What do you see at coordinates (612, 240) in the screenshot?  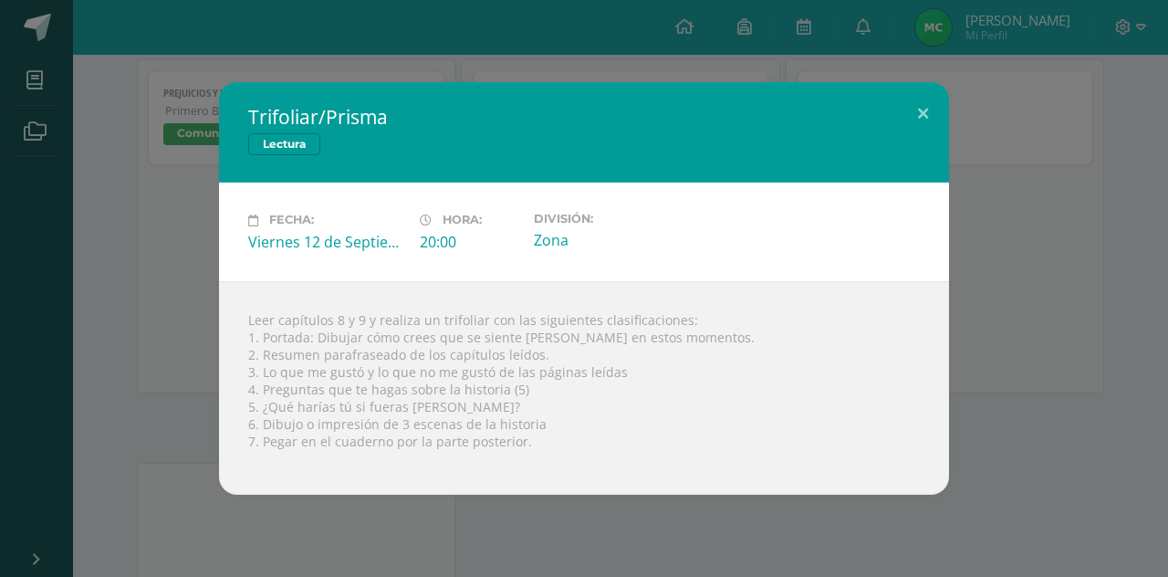 I see `div: Zona` at bounding box center [612, 240].